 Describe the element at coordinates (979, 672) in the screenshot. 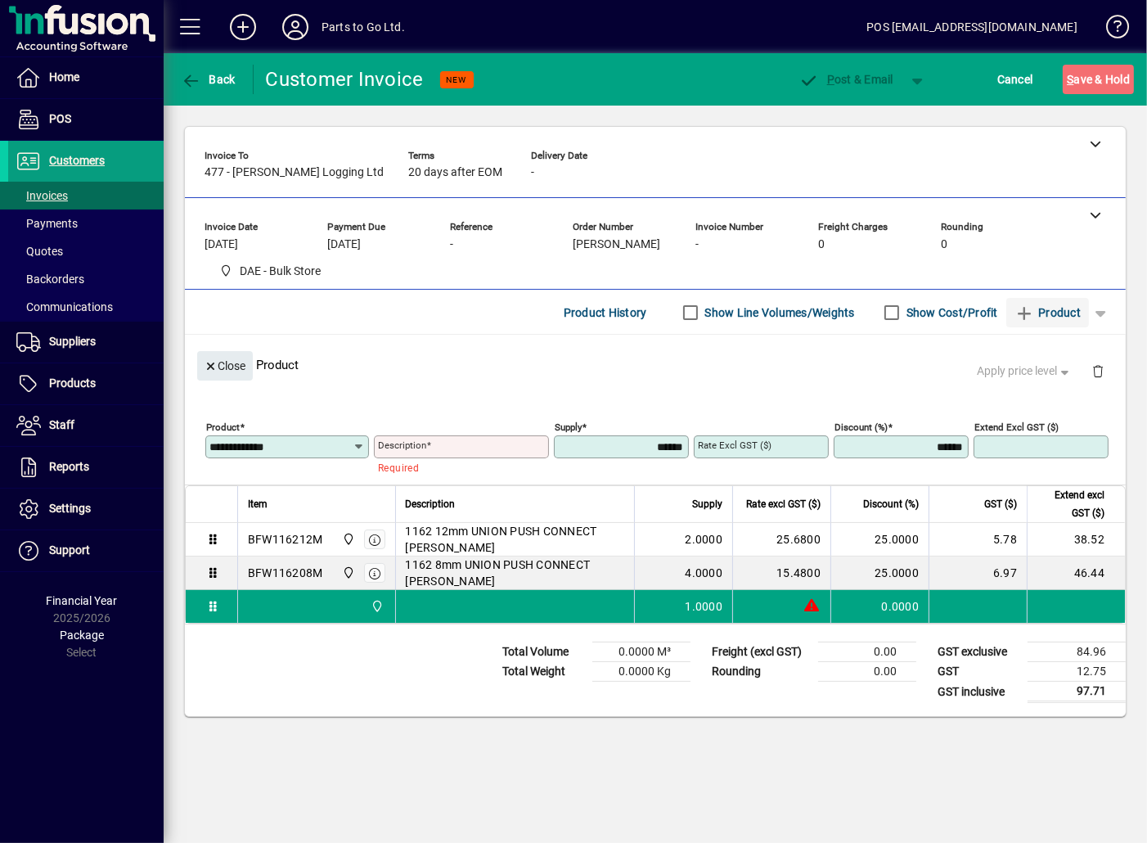

I see `td: GST` at that location.